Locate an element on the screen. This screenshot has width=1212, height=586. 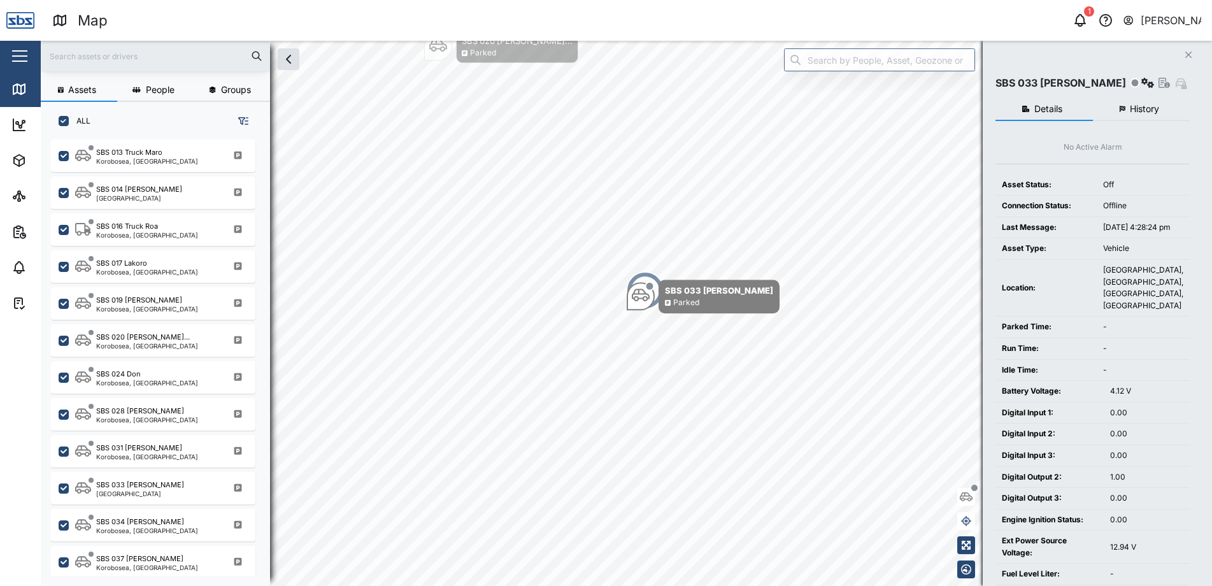
div: Digital Output 2: is located at coordinates (1050, 477).